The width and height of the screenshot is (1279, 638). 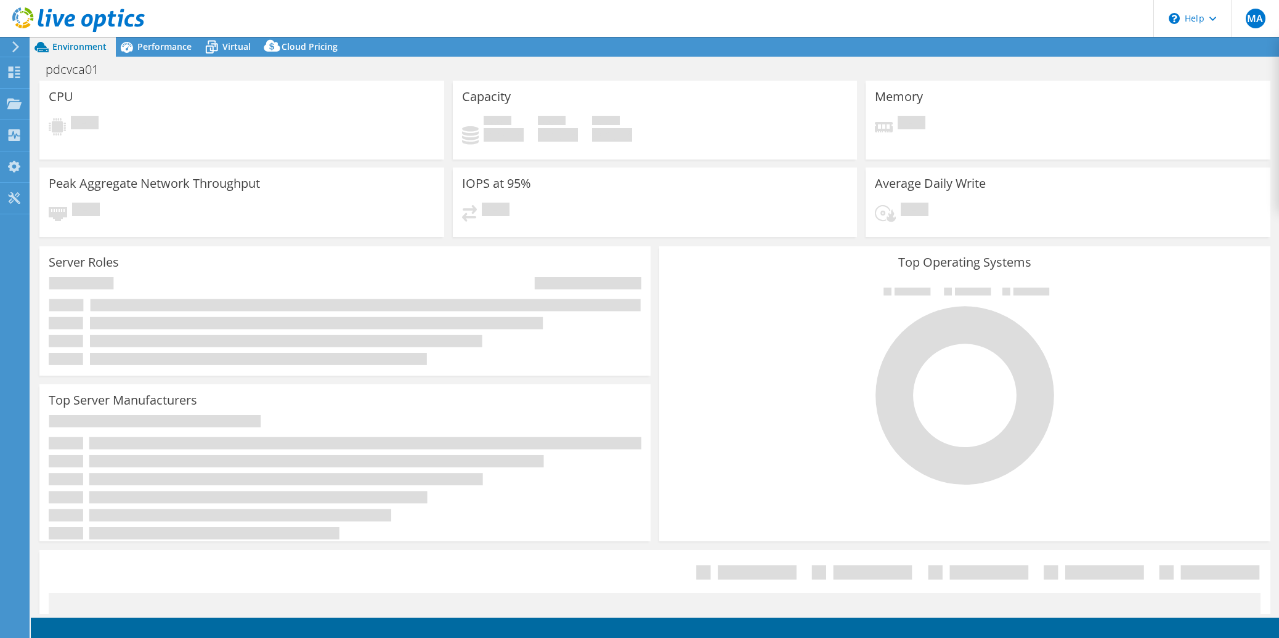 What do you see at coordinates (930, 184) in the screenshot?
I see `h3: Average Daily Write` at bounding box center [930, 184].